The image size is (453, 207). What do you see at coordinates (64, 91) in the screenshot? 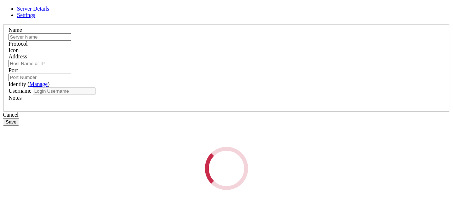
I see `input: Login Username` at bounding box center [64, 91].